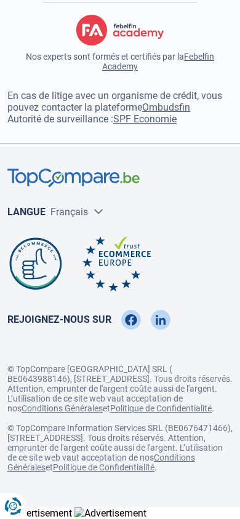  What do you see at coordinates (145, 119) in the screenshot?
I see `a: SPF Economie` at bounding box center [145, 119].